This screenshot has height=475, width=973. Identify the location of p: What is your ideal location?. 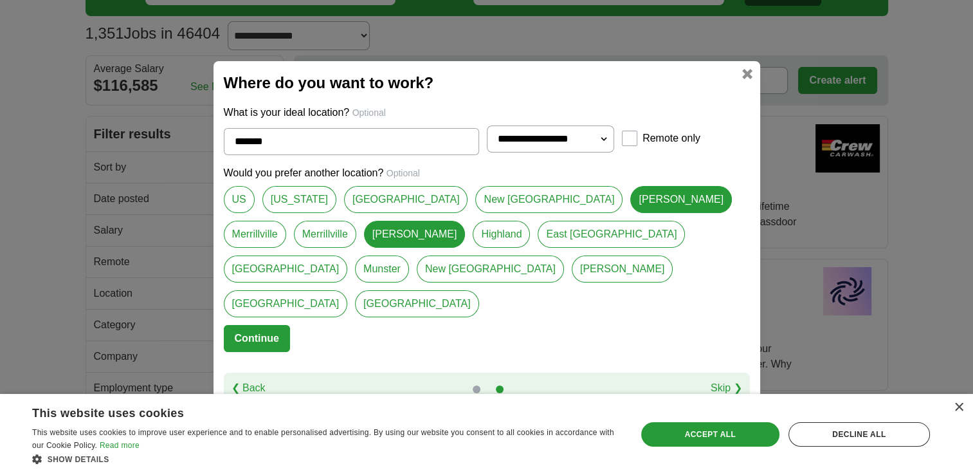
(487, 113).